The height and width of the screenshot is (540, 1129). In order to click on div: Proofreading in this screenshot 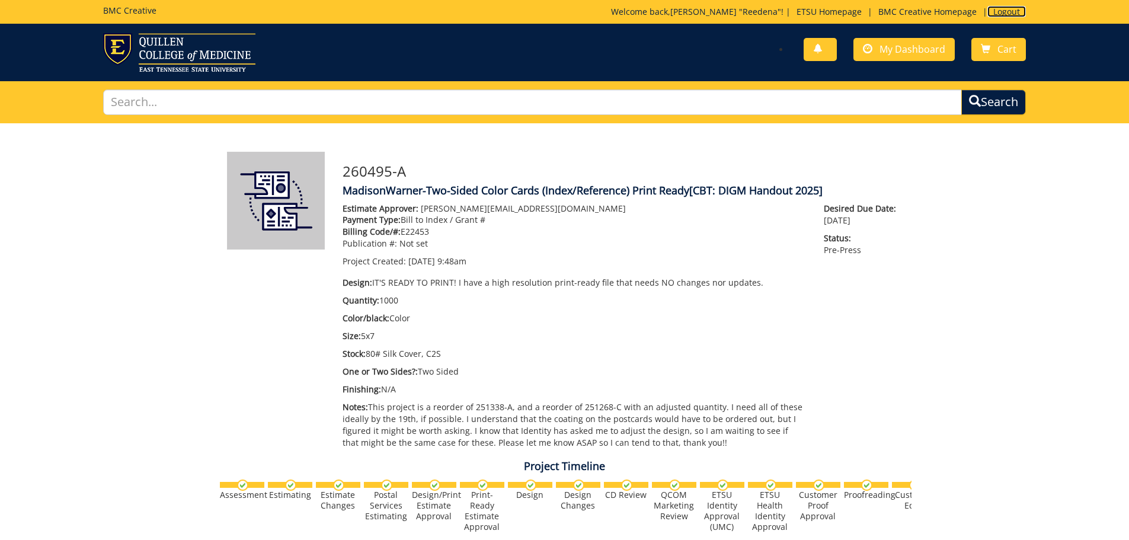, I will do `click(866, 495)`.